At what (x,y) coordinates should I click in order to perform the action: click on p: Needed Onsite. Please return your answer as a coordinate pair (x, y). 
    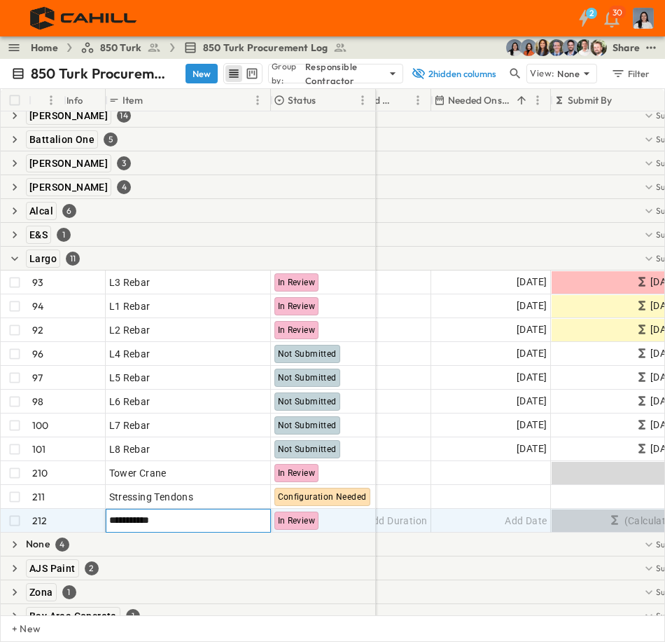
    Looking at the image, I should click on (480, 100).